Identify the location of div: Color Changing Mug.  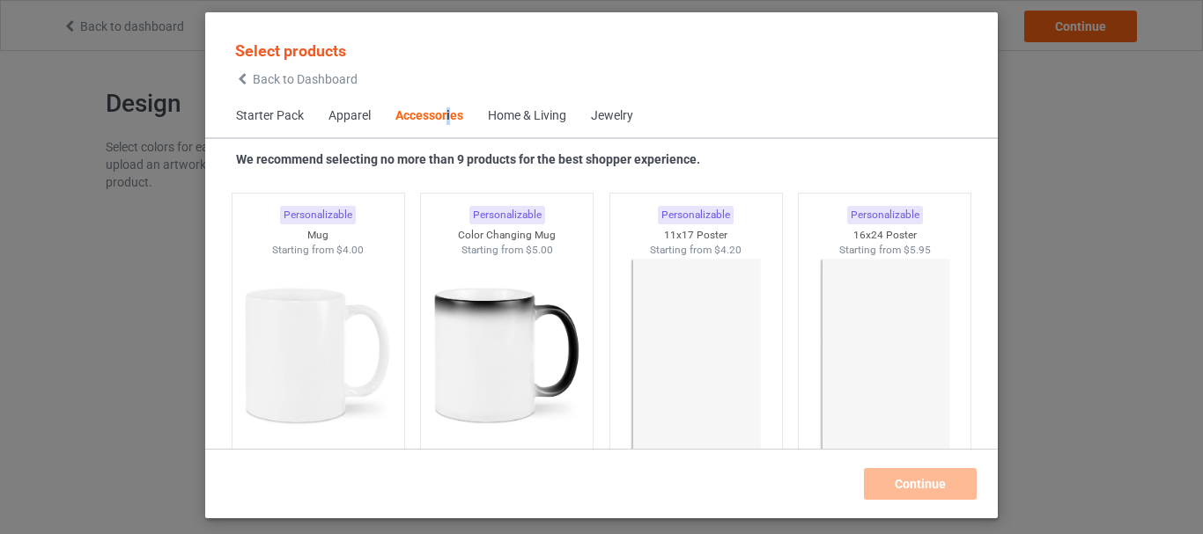
(506, 235).